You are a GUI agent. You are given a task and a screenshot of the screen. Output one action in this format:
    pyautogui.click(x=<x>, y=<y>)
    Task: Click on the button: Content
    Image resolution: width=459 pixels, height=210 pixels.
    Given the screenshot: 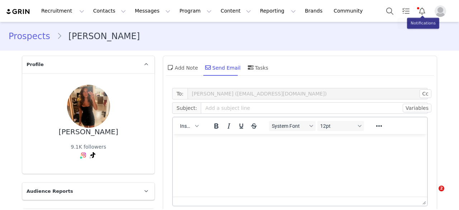 What is the action you would take?
    pyautogui.click(x=236, y=11)
    